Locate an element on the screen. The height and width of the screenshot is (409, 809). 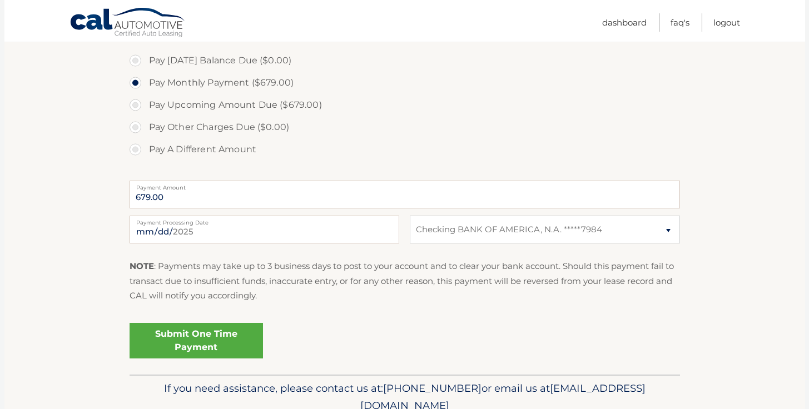
label: Pay Upcoming Amount Due ($679.00) is located at coordinates (405, 105).